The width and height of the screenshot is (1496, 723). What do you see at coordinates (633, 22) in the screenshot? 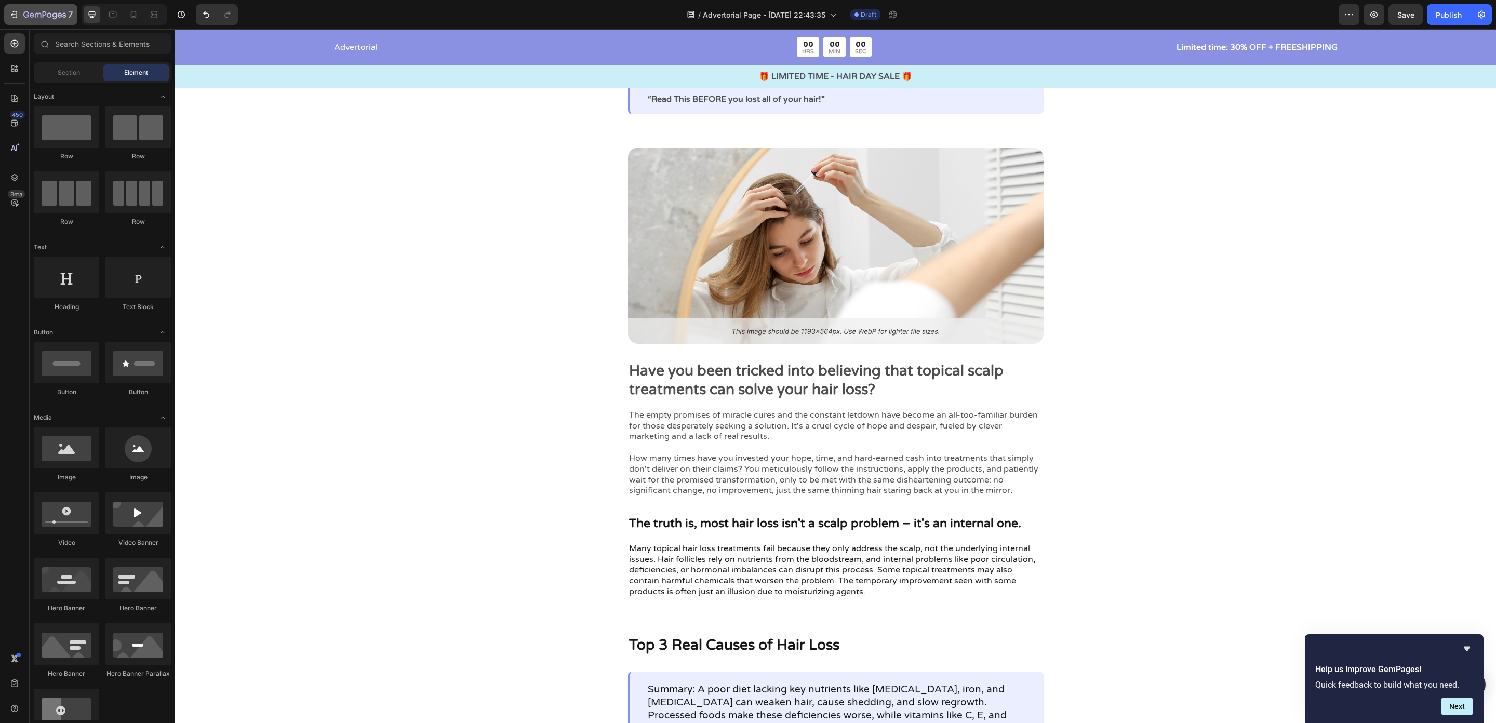
I see `p: HRS` at bounding box center [633, 22].